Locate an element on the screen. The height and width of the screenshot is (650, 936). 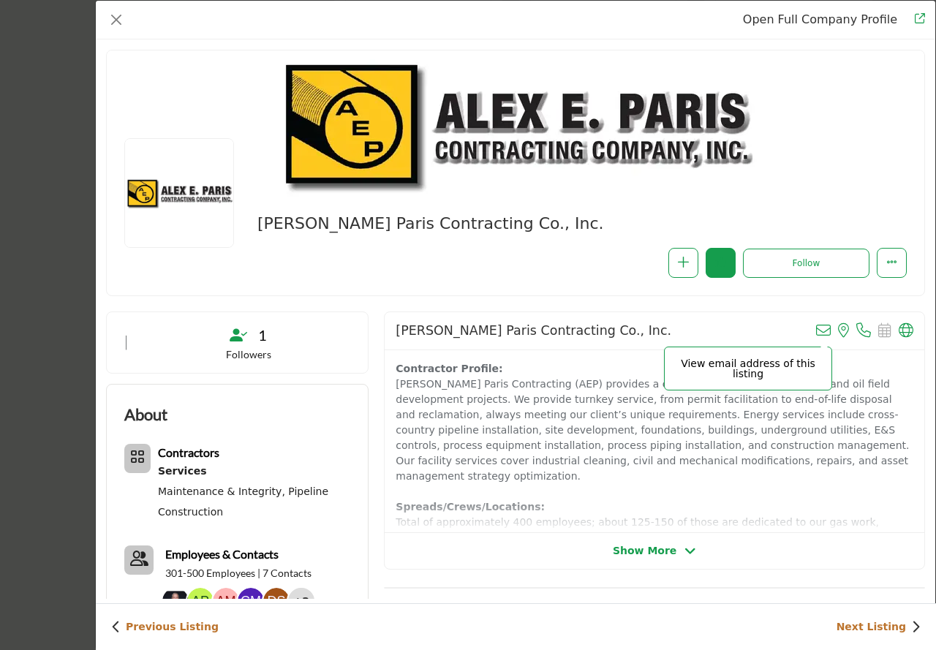
img: alex-e-paris-contracting-co-inc logo is located at coordinates (179, 193).